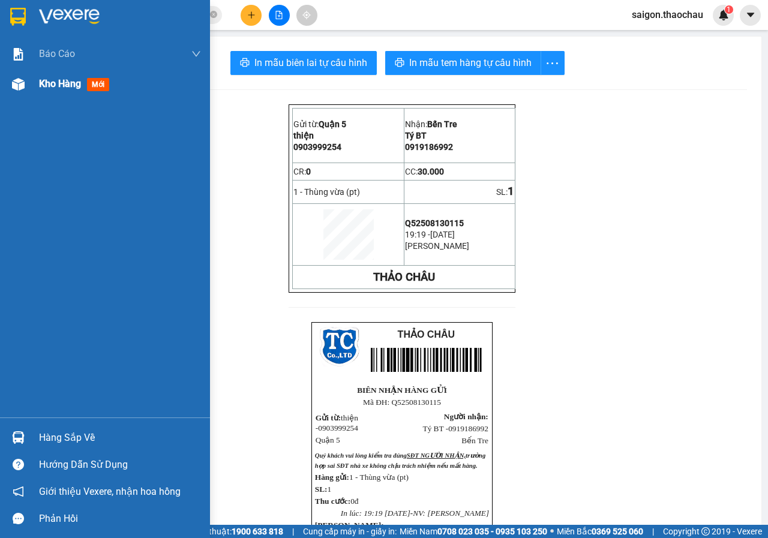  I want to click on button: caret-down, so click(750, 15).